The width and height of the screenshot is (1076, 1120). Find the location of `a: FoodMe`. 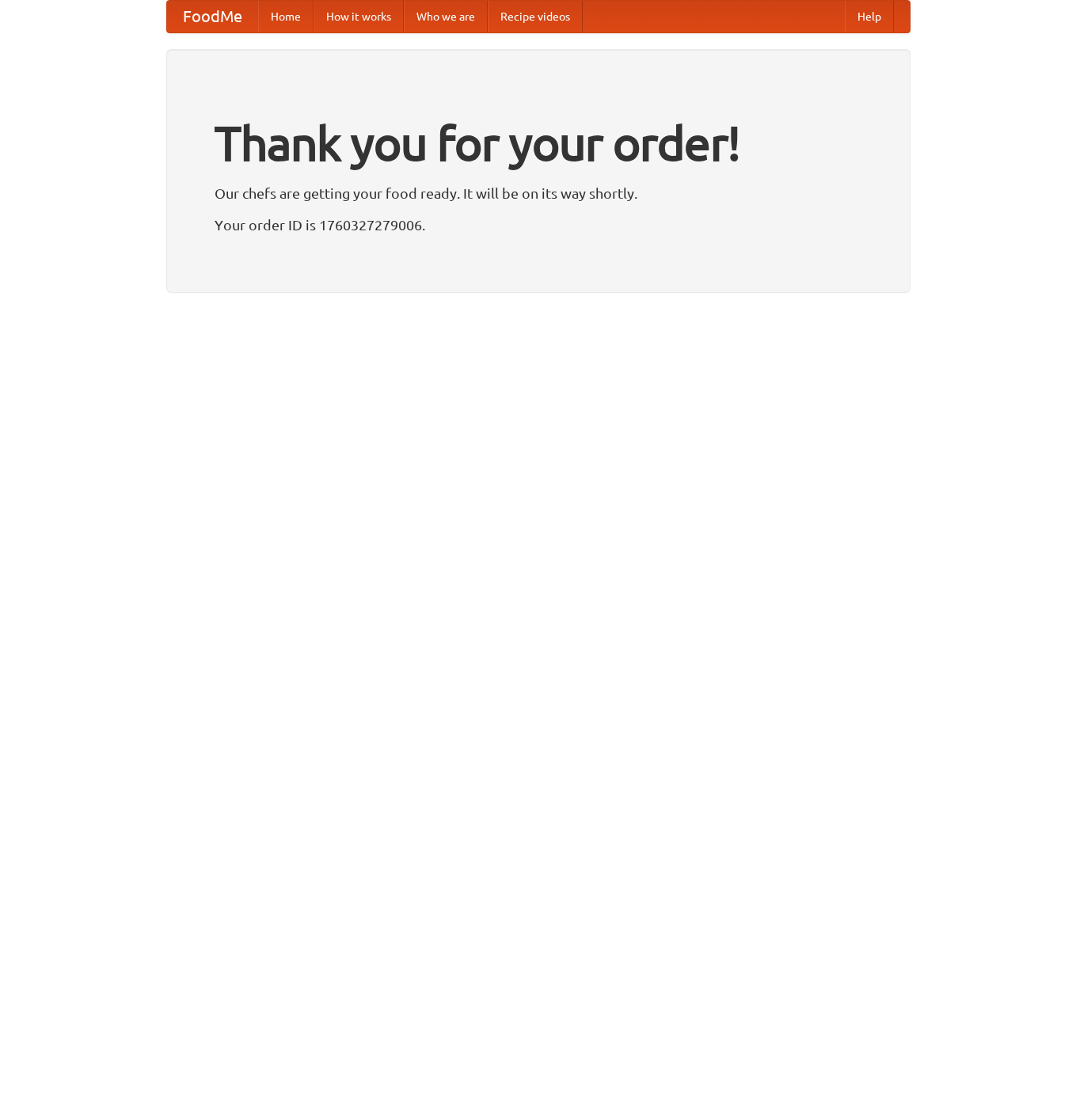

a: FoodMe is located at coordinates (213, 16).